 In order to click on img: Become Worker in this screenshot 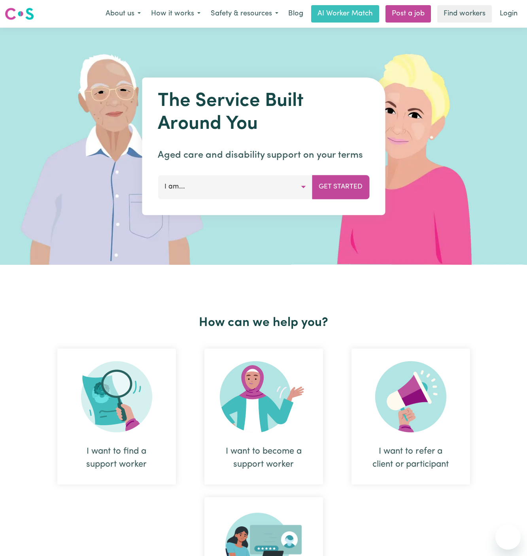, I will do `click(264, 397)`.